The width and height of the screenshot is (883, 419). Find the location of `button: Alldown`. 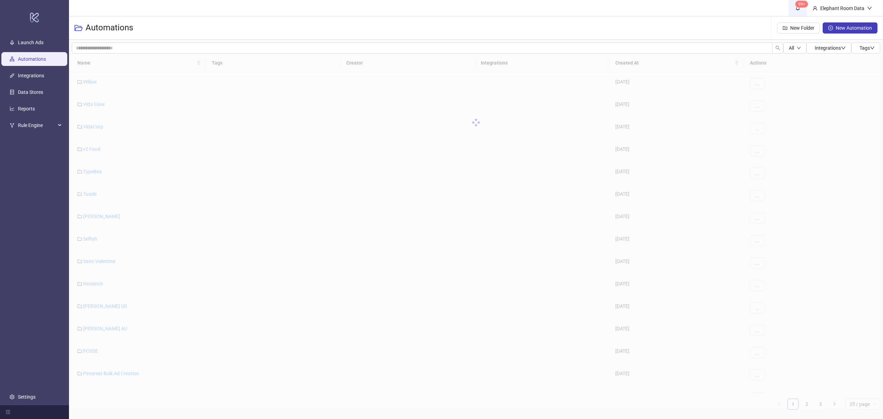

button: Alldown is located at coordinates (795, 48).